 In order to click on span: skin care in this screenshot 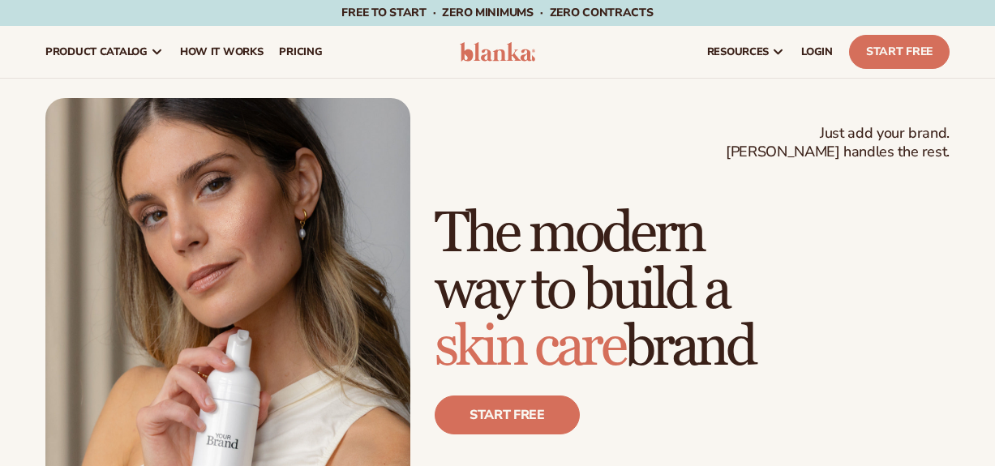, I will do `click(529, 347)`.